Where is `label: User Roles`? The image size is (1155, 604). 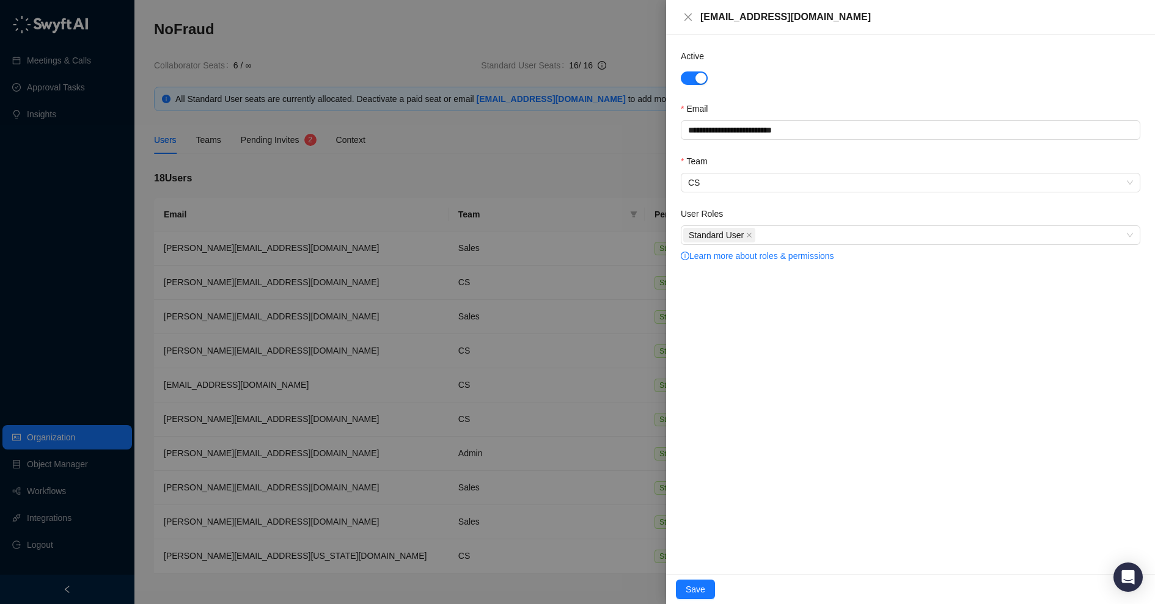 label: User Roles is located at coordinates (706, 214).